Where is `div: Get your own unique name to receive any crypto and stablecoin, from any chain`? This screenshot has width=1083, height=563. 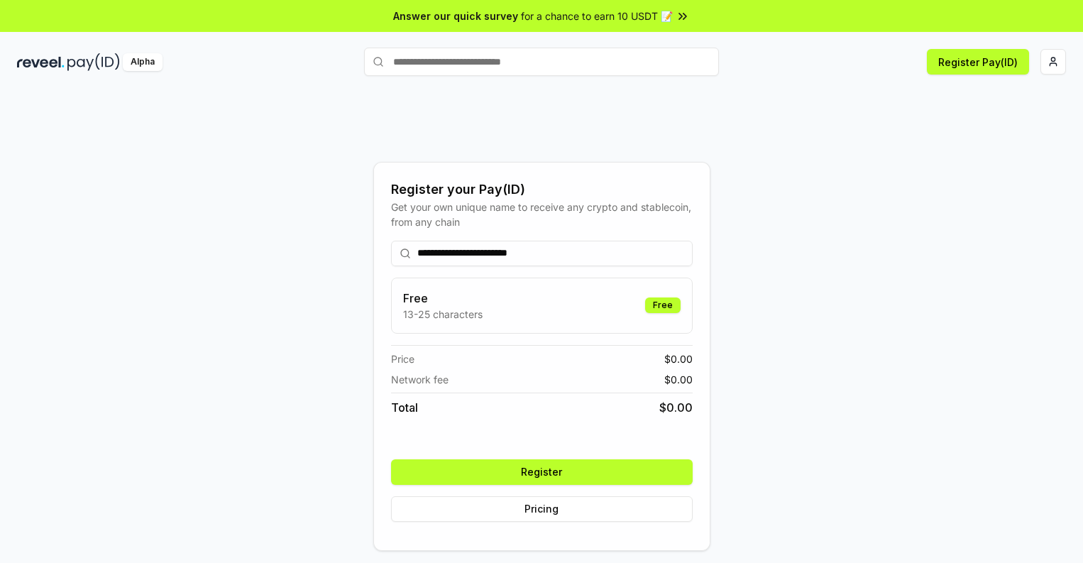
div: Get your own unique name to receive any crypto and stablecoin, from any chain is located at coordinates (542, 214).